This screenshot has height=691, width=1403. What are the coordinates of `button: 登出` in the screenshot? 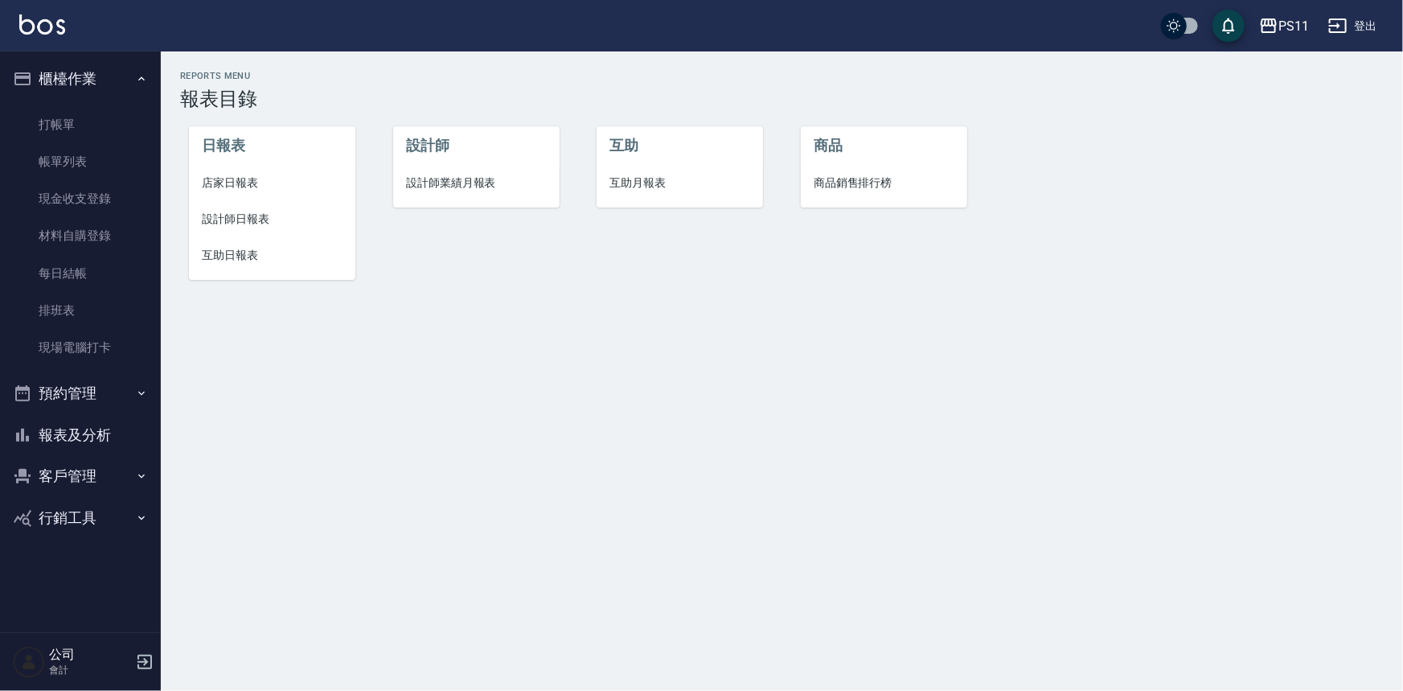 It's located at (1353, 26).